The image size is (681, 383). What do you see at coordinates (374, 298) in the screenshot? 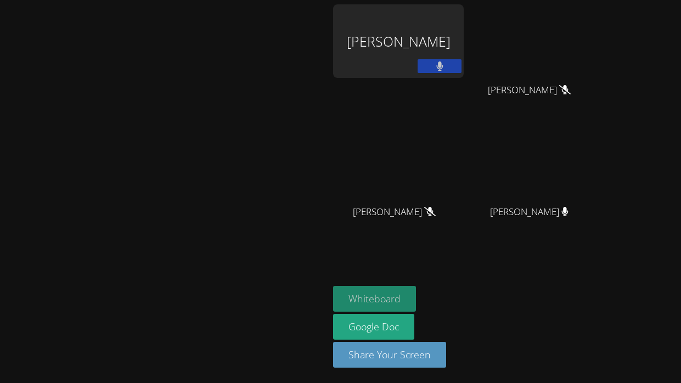
I see `button: Whiteboard` at bounding box center [374, 298].